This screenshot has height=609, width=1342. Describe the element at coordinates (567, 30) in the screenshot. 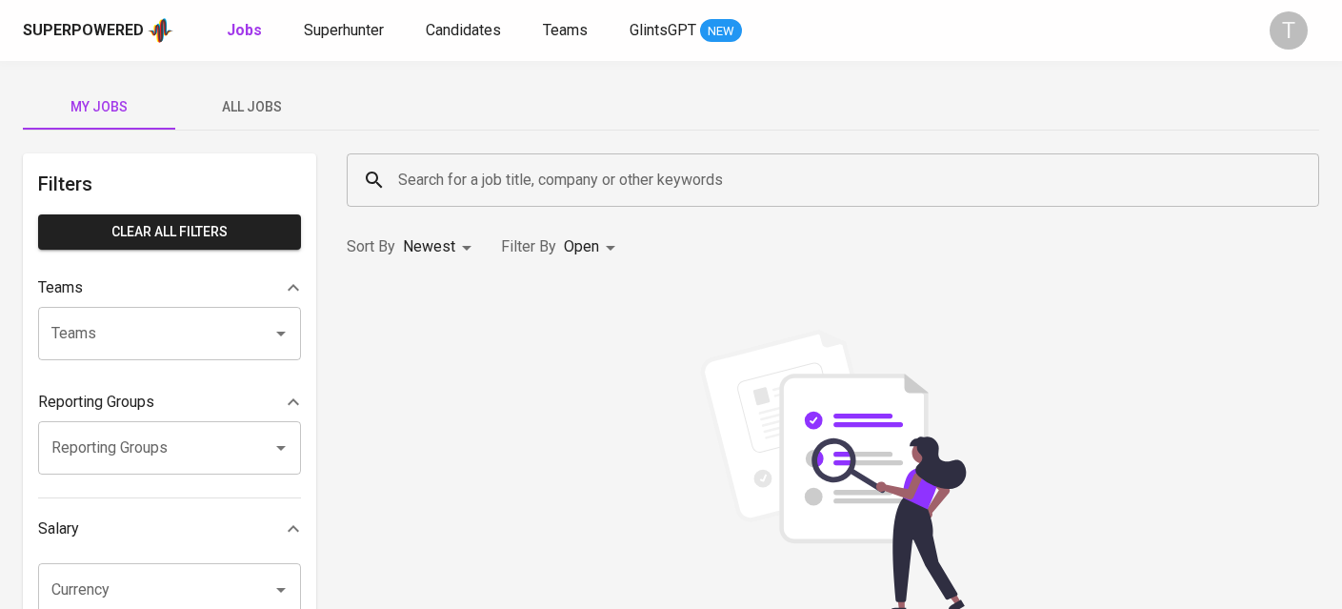

I see `a: Teams` at that location.